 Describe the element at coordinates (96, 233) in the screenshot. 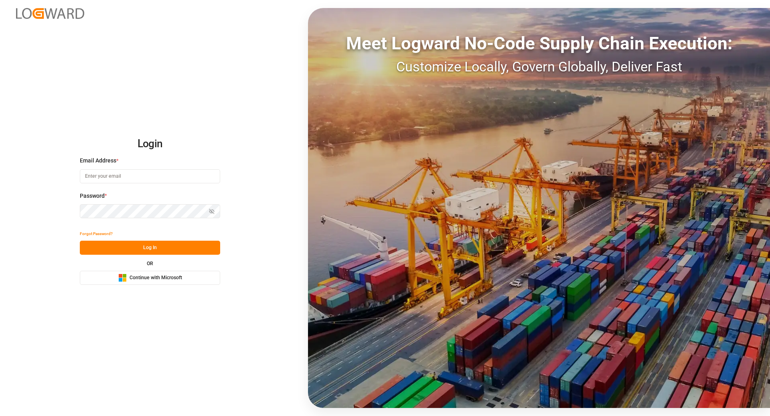

I see `button: Forgot Password?` at that location.